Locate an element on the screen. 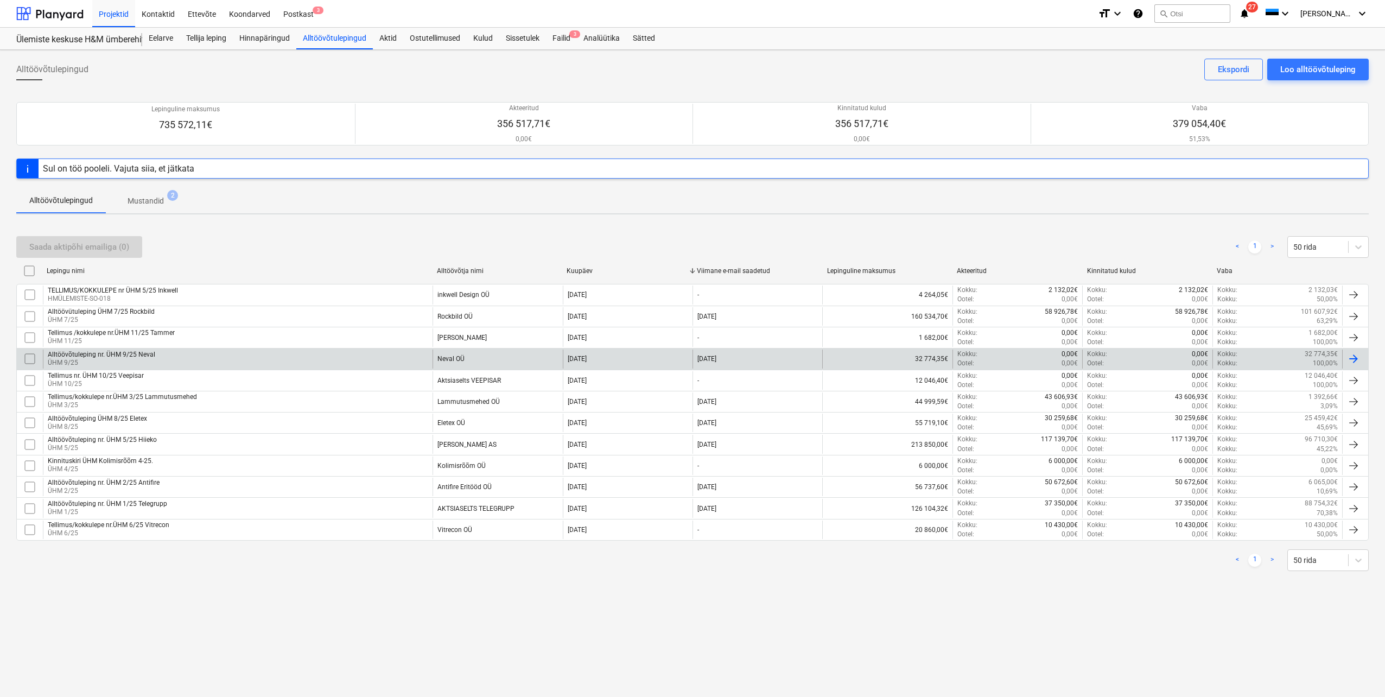 The height and width of the screenshot is (697, 1385). div: Tellimus/kokkulepe nr.ÜHM 6/25 Vitrecon is located at coordinates (109, 525).